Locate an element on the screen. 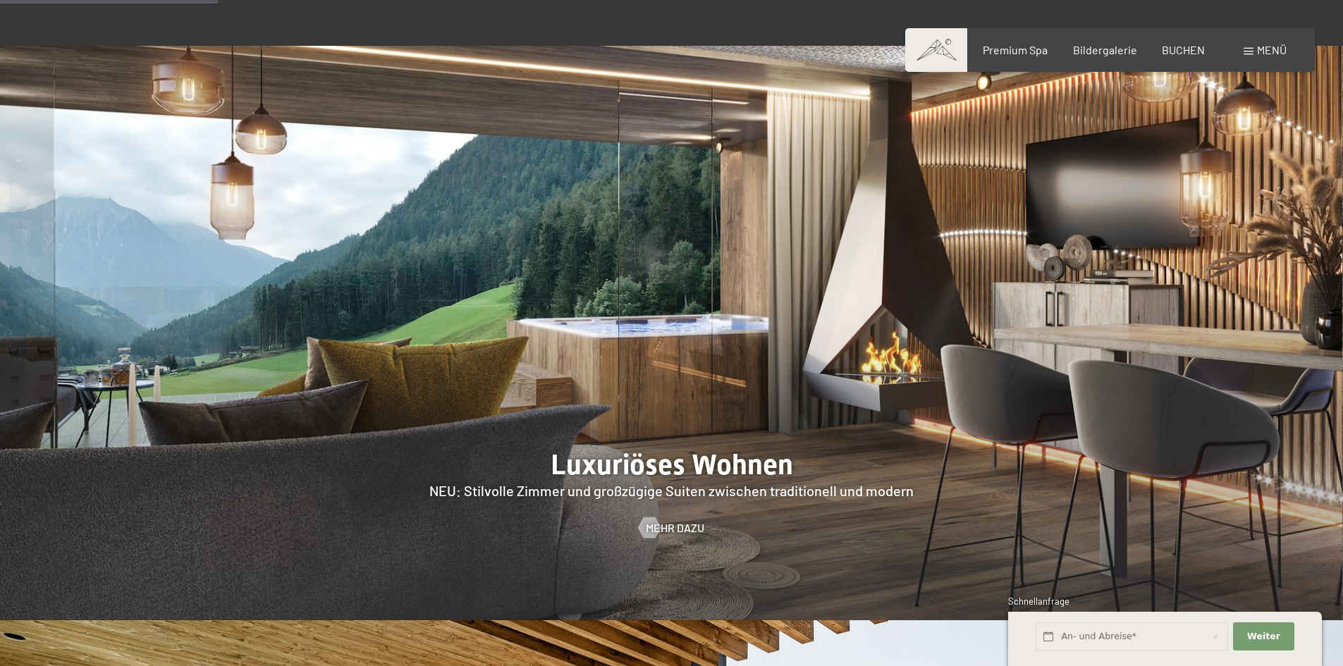 Image resolution: width=1343 pixels, height=666 pixels. a: BUCHEN is located at coordinates (1183, 49).